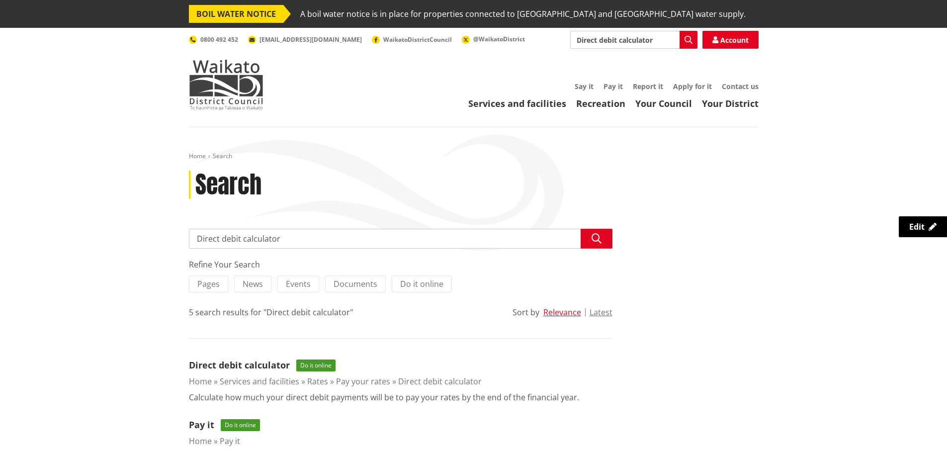 The height and width of the screenshot is (453, 947). Describe the element at coordinates (384, 397) in the screenshot. I see `p: Calculate how much your direct debit payments will be to pay your rates by the end of the financi...` at that location.